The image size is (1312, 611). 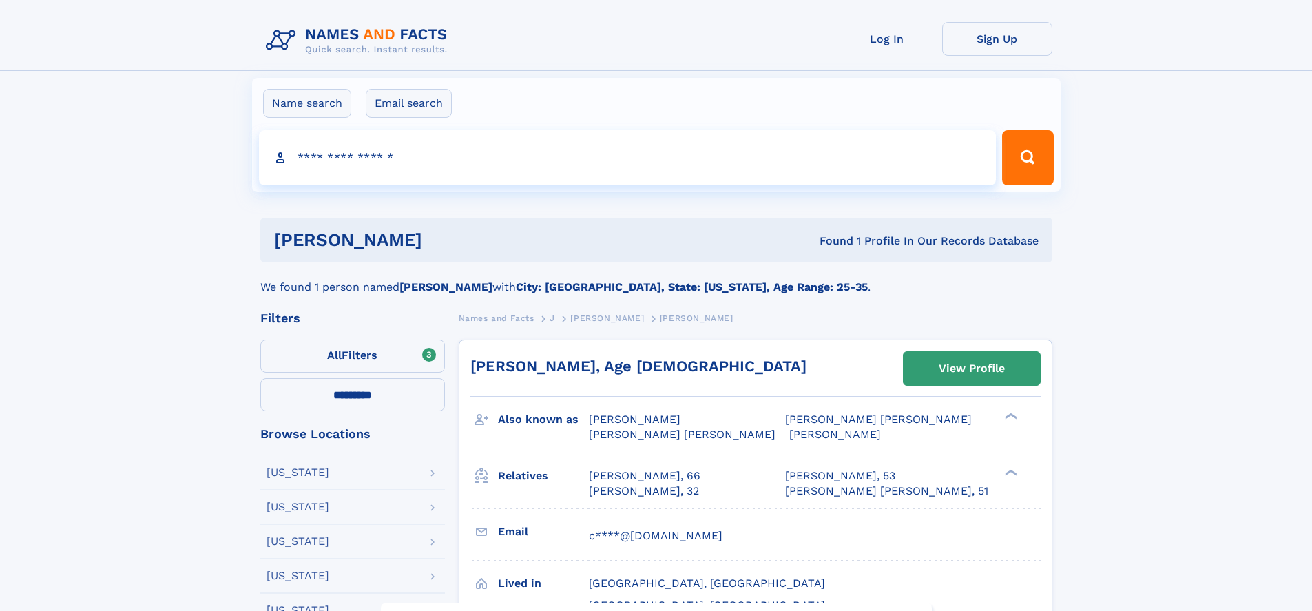 What do you see at coordinates (334, 355) in the screenshot?
I see `span: All` at bounding box center [334, 355].